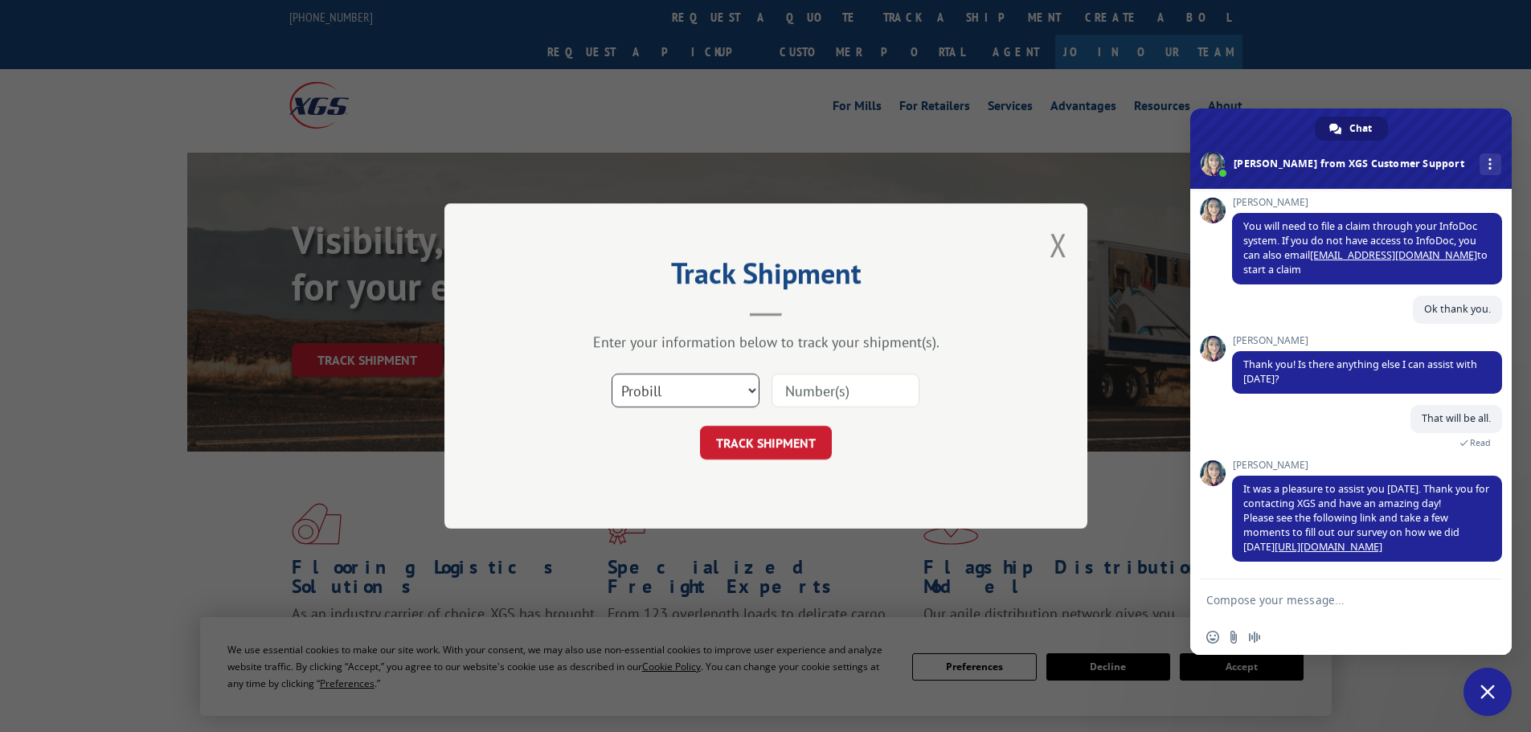  What do you see at coordinates (766, 443) in the screenshot?
I see `button: TRACK SHIPMENT` at bounding box center [766, 443].